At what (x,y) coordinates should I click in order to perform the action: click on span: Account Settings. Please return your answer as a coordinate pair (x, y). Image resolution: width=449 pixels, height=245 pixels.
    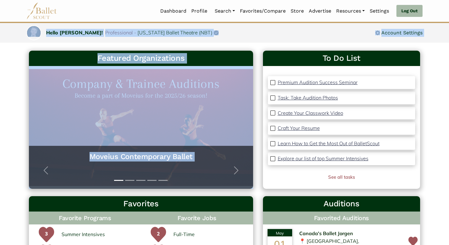
    Looking at the image, I should click on (401, 33).